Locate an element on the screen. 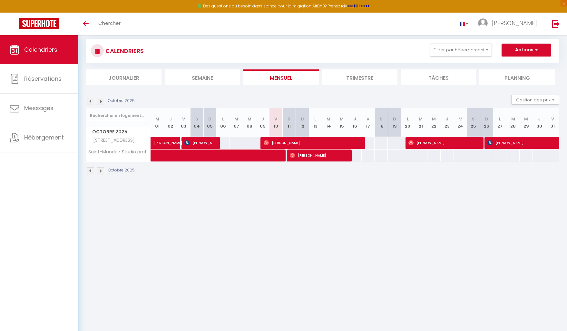 The height and width of the screenshot is (331, 567). input: Rechercher un logement... is located at coordinates (118, 115).